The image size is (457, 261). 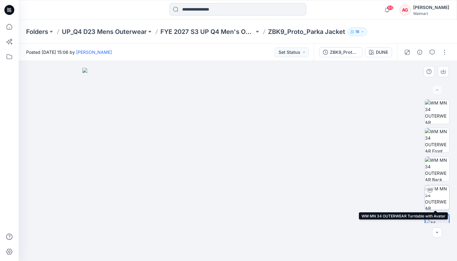 What do you see at coordinates (340, 52) in the screenshot?
I see `button: ZBK9_Proto_Parka Jacket` at bounding box center [340, 52].